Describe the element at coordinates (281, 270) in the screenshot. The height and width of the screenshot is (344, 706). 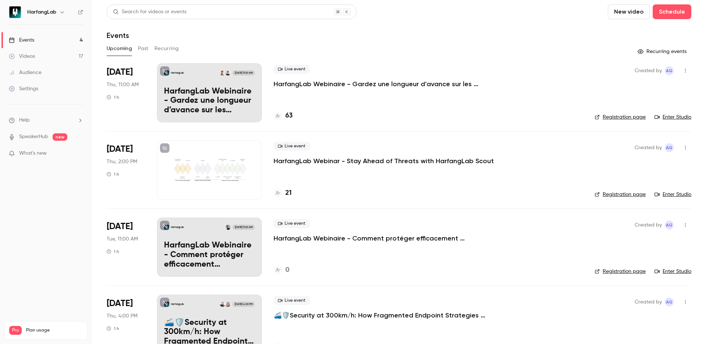
I see `a: 0` at that location.